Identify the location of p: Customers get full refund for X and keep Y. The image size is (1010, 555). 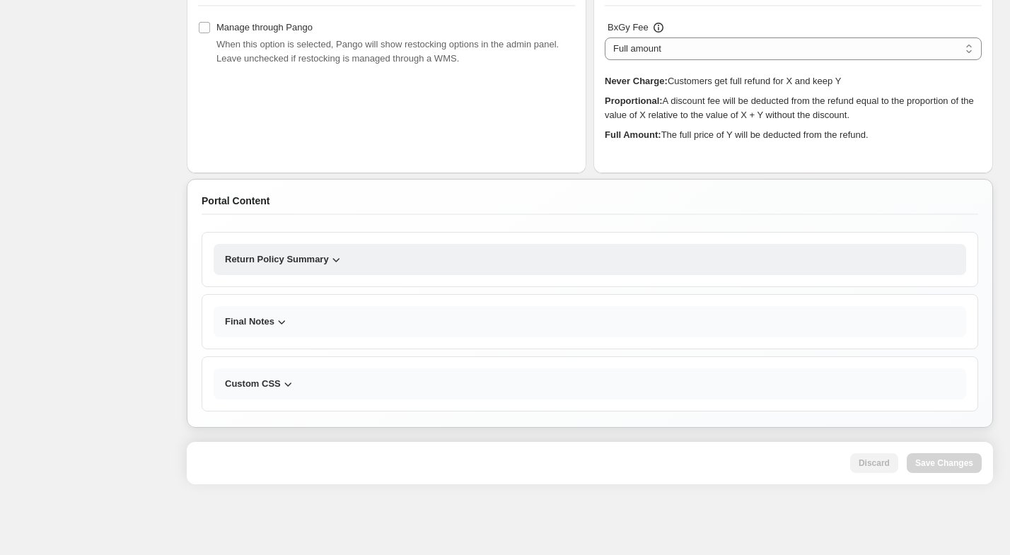
(793, 81).